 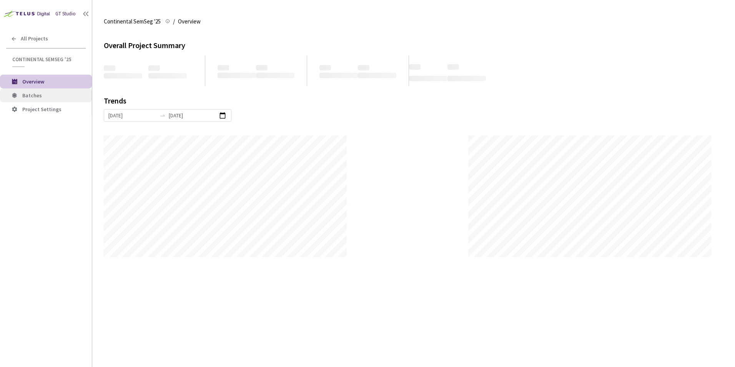 What do you see at coordinates (132, 115) in the screenshot?
I see `input: Start date` at bounding box center [132, 115].